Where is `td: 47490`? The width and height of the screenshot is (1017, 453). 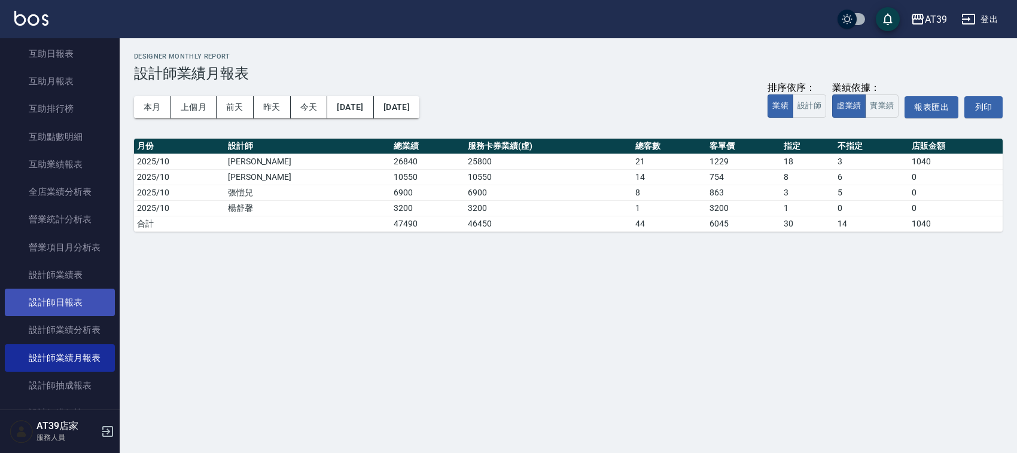 td: 47490 is located at coordinates (428, 224).